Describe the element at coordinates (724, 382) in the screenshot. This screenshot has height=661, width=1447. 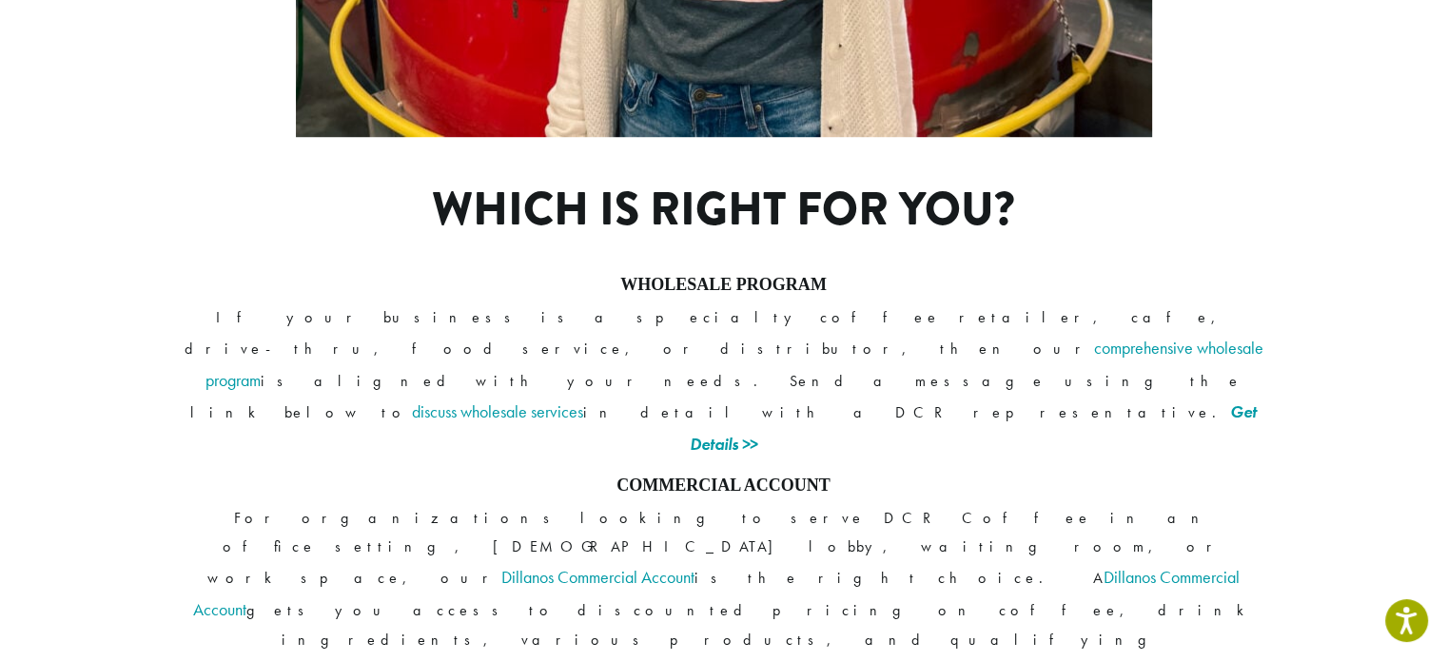
I see `p: If your business is a specialty coffee retailer, cafe, drive-thru, food service, or distributor, ...` at that location.